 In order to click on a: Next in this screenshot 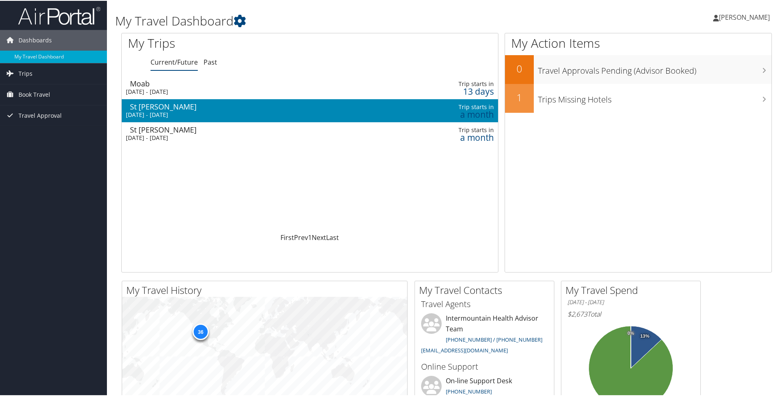, I will do `click(319, 236)`.